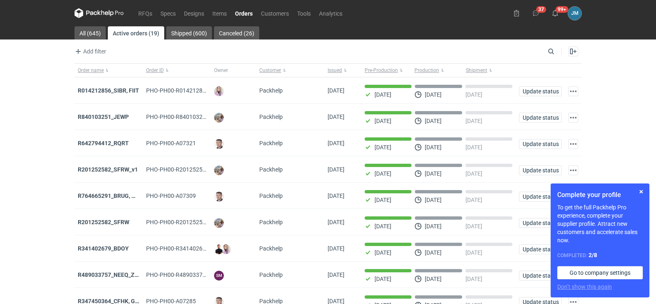 This screenshot has width=656, height=304. What do you see at coordinates (103, 248) in the screenshot?
I see `strong: R341402679_BDOY` at bounding box center [103, 248].